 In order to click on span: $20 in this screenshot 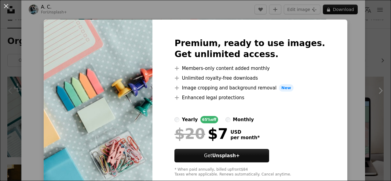, I will do `click(190, 134)`.